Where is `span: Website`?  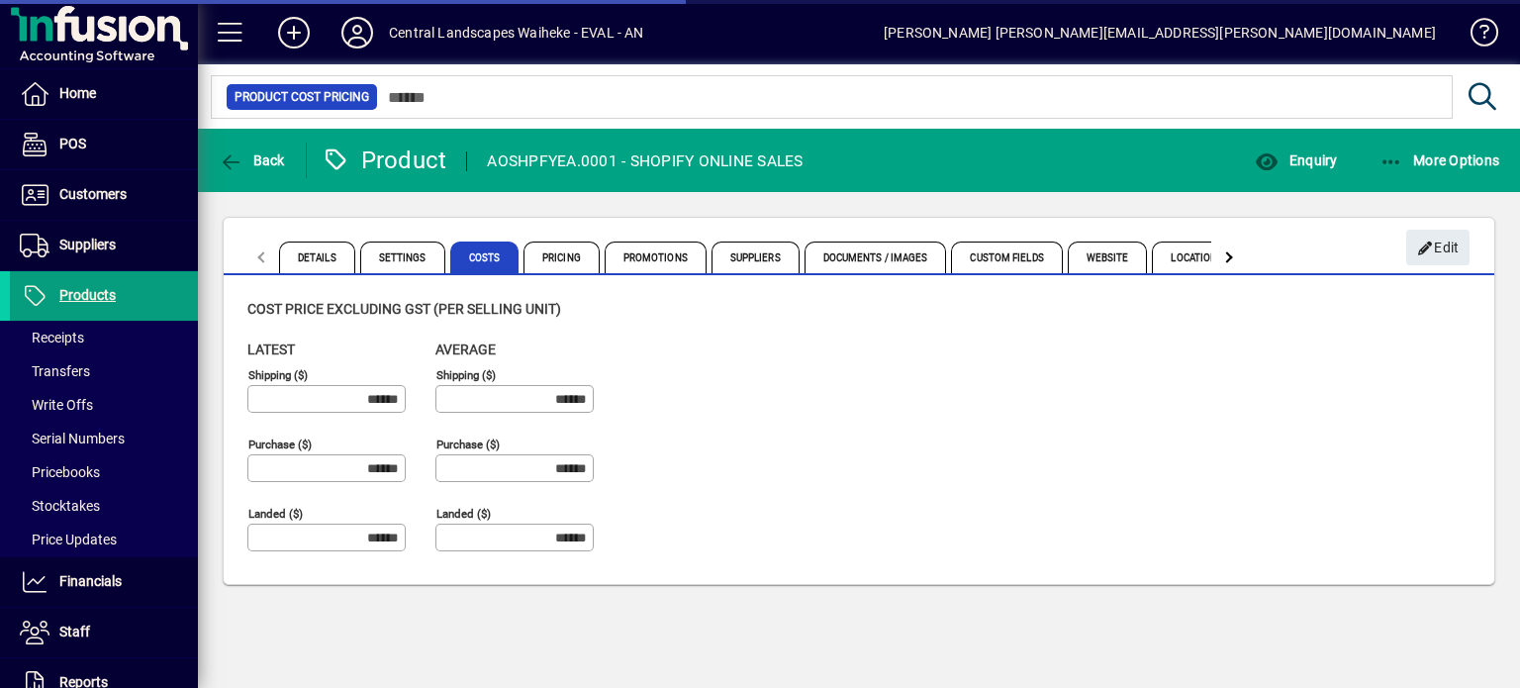
span: Website is located at coordinates (1107, 257).